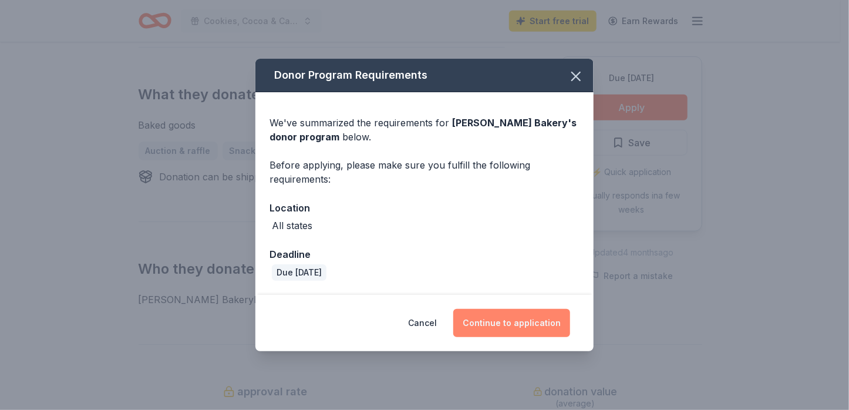 This screenshot has height=410, width=849. Describe the element at coordinates (424, 254) in the screenshot. I see `div: Deadline` at that location.